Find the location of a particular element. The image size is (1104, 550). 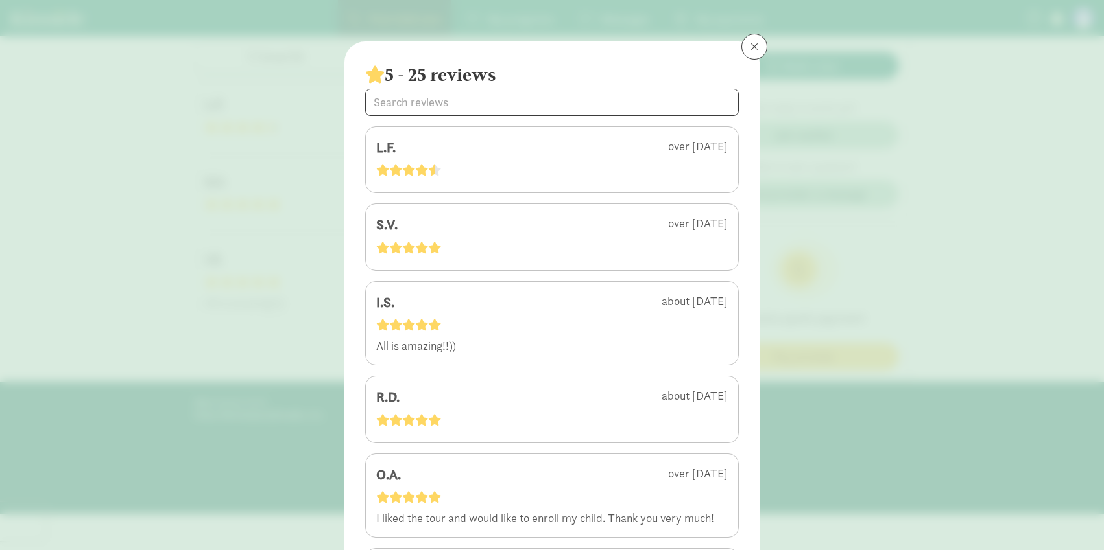

div: O.A. is located at coordinates (436, 475).